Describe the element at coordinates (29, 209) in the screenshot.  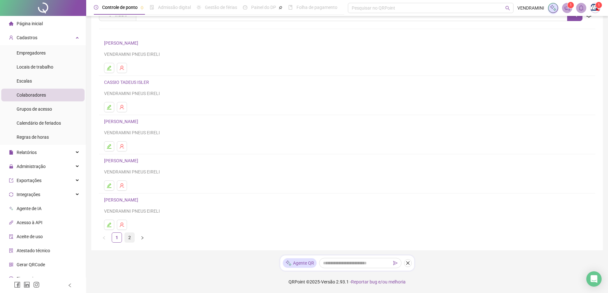
I see `span: Agente de IA` at that location.